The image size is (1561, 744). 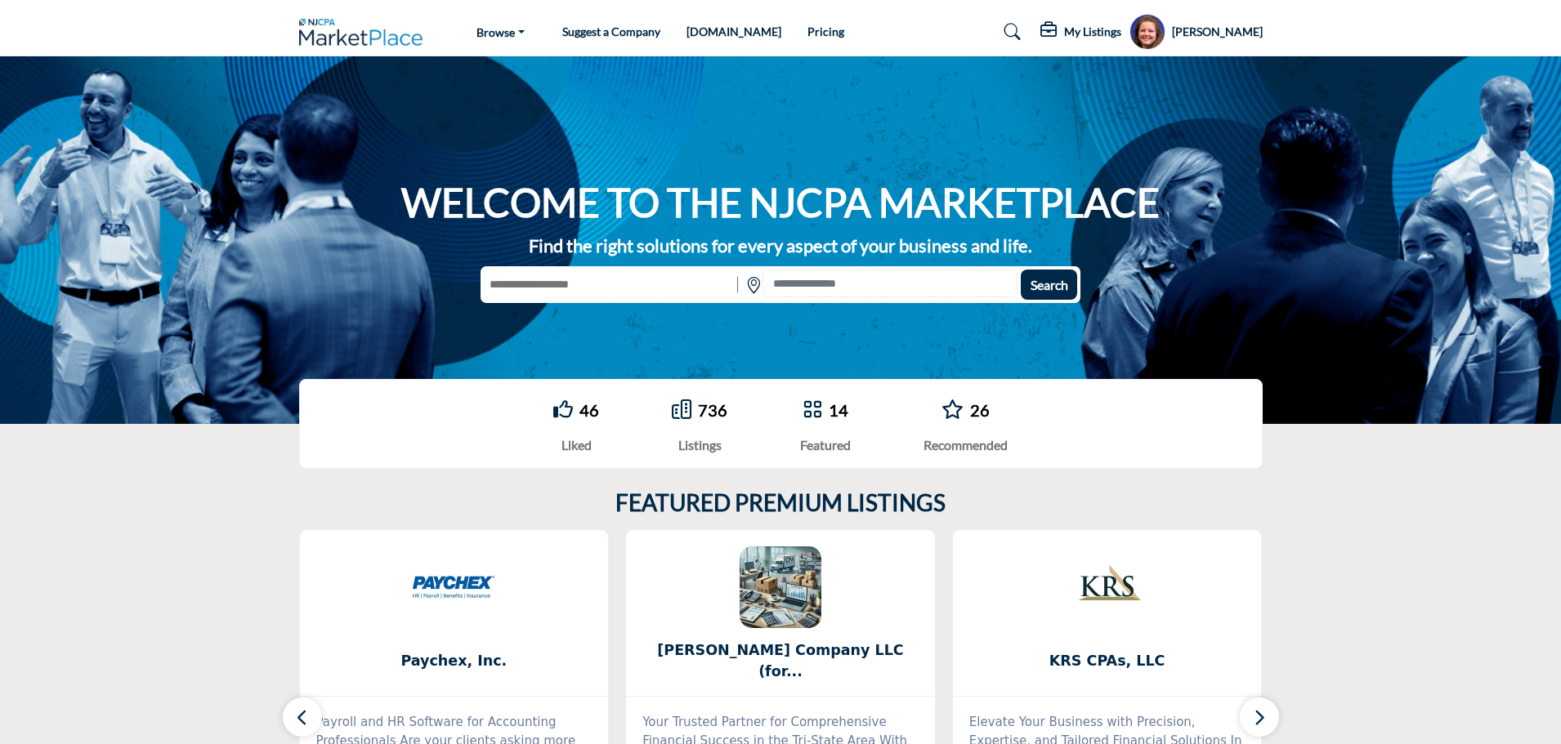 What do you see at coordinates (576, 445) in the screenshot?
I see `div: Liked` at bounding box center [576, 445].